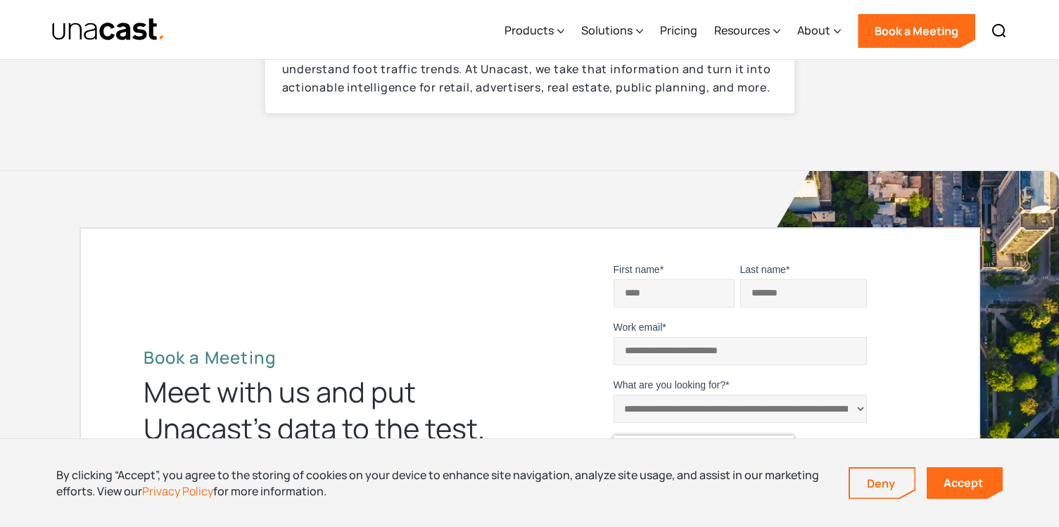 Image resolution: width=1059 pixels, height=527 pixels. Describe the element at coordinates (326, 357) in the screenshot. I see `h2: Book a Meeting` at that location.